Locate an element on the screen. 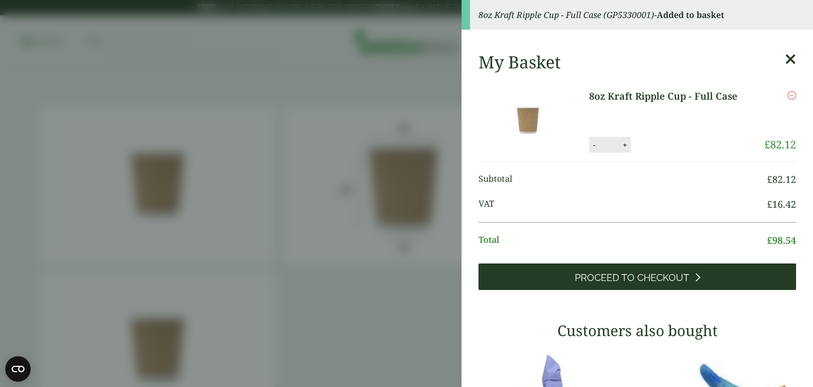  strong: Added to basket is located at coordinates (690, 15).